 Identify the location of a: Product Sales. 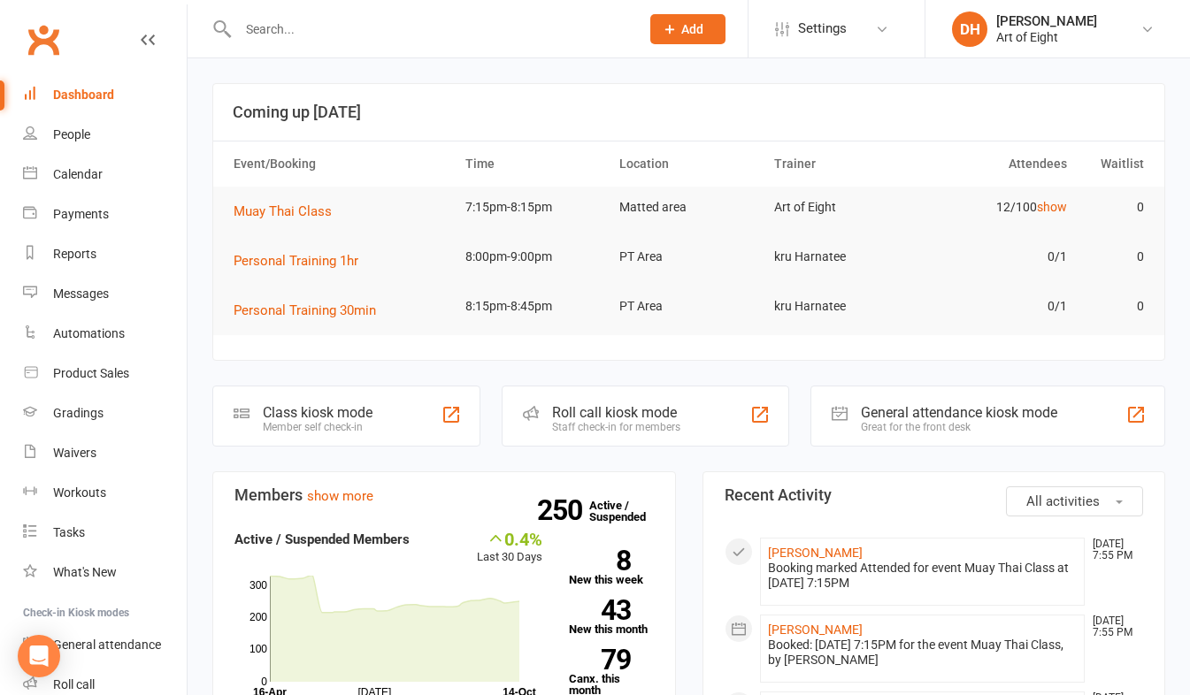
(104, 373).